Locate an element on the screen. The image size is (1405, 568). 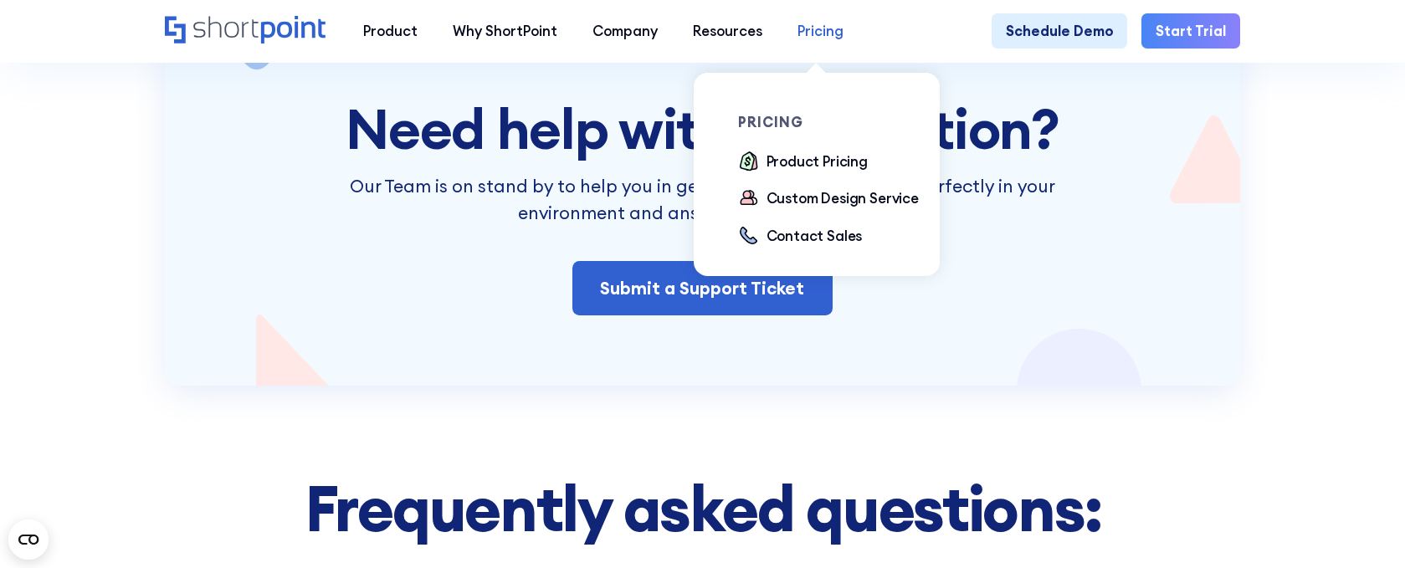
a: Start Trial is located at coordinates (1190, 31).